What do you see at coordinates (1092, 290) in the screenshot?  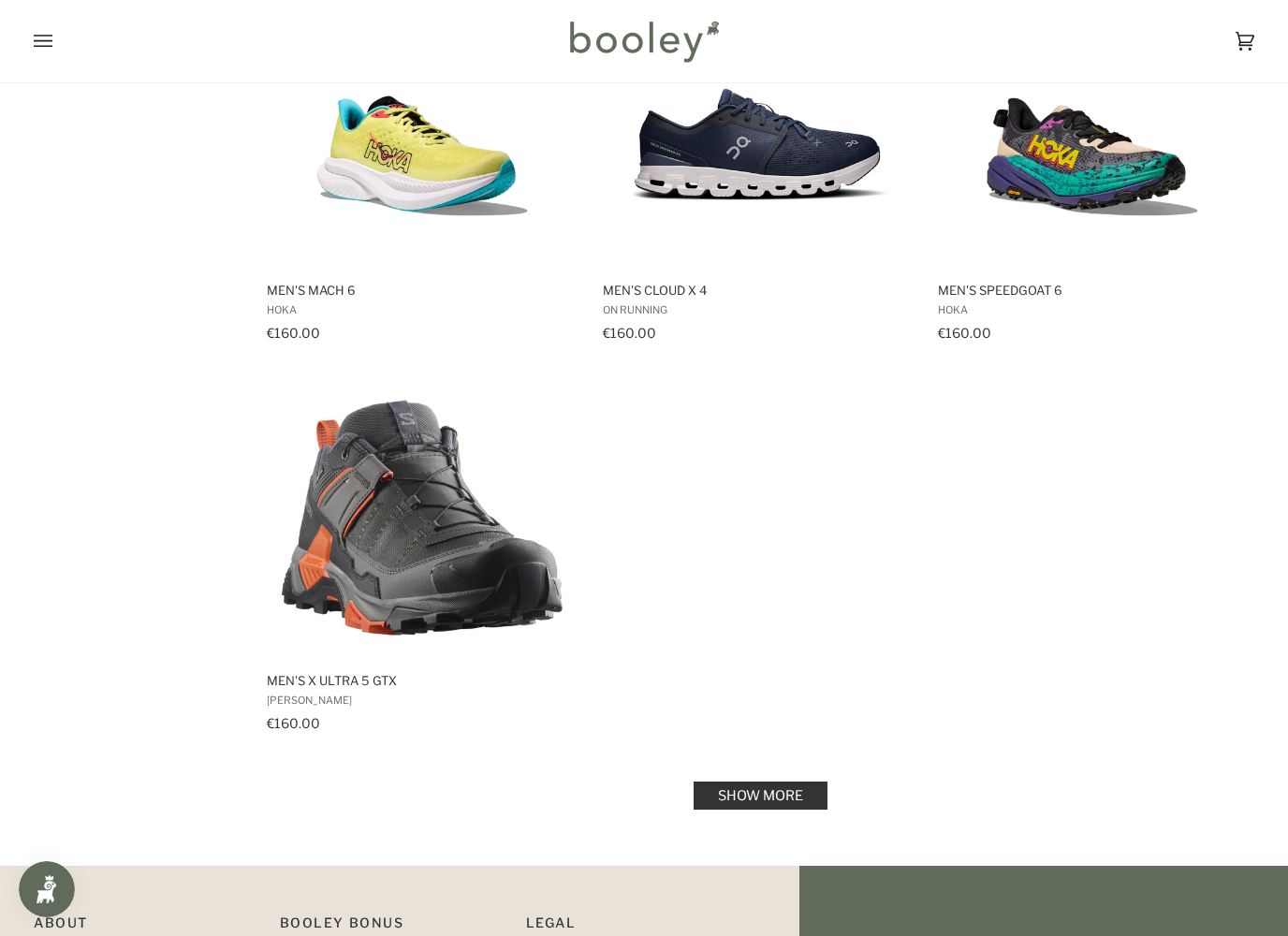 I see `span: Men's Speedgoat 6` at bounding box center [1092, 290].